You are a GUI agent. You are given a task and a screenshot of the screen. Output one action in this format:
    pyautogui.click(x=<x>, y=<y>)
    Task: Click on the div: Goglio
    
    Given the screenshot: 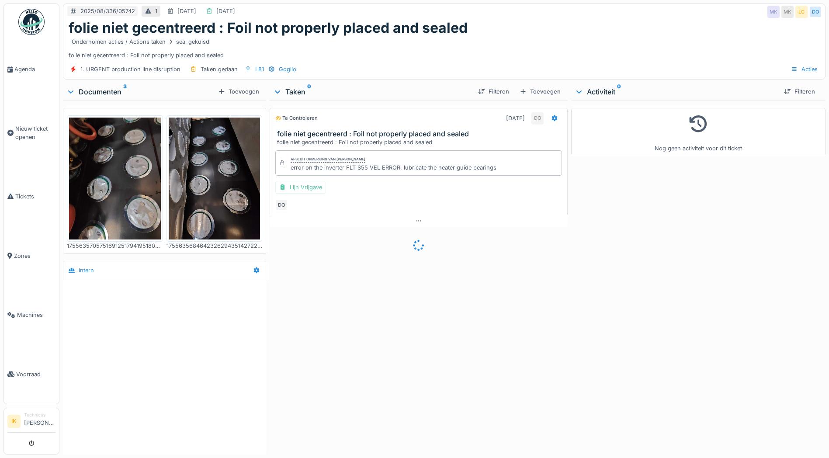 What is the action you would take?
    pyautogui.click(x=288, y=69)
    